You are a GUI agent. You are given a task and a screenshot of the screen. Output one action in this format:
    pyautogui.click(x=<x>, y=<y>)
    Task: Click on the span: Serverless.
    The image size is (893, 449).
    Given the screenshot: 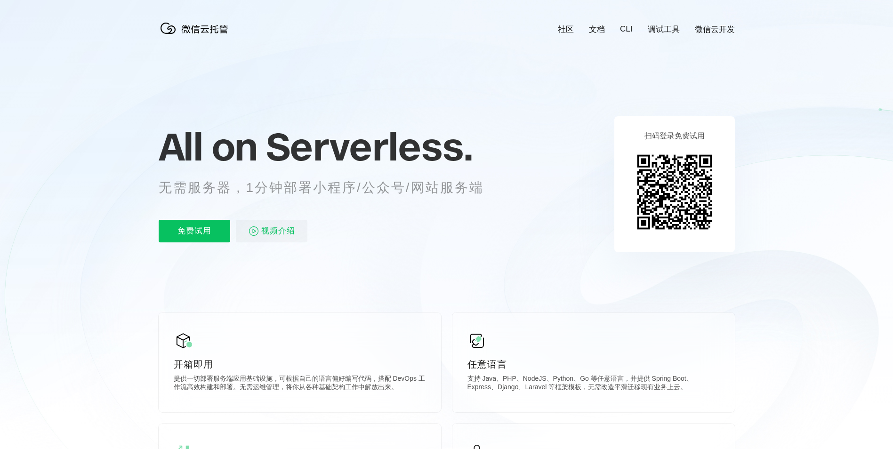 What is the action you would take?
    pyautogui.click(x=369, y=146)
    